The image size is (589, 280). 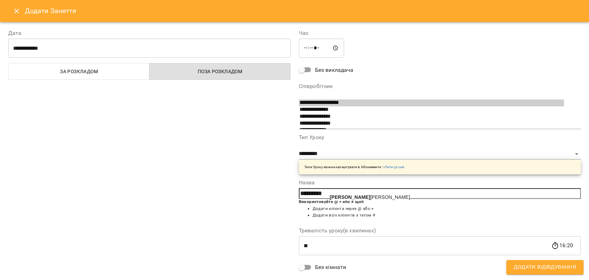 What do you see at coordinates (440, 182) in the screenshot?
I see `label: Назва` at bounding box center [440, 182].